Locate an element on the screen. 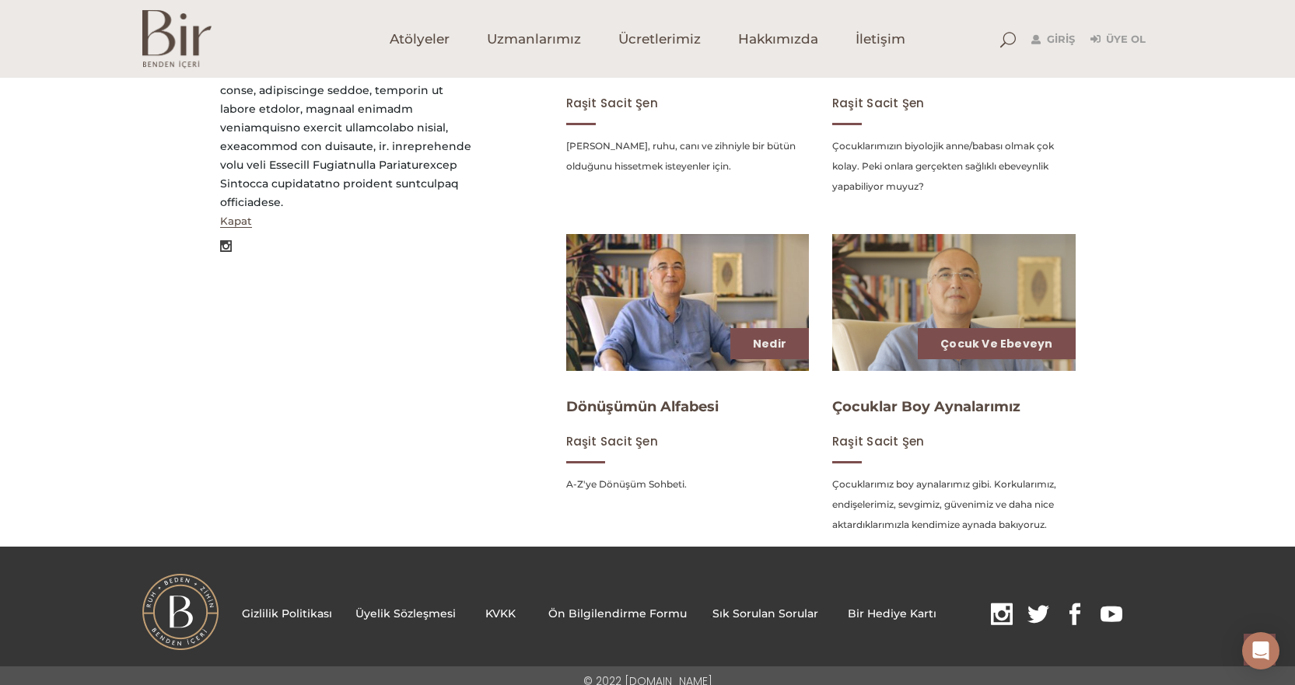 Image resolution: width=1295 pixels, height=685 pixels. span: Hakkımızda is located at coordinates (778, 39).